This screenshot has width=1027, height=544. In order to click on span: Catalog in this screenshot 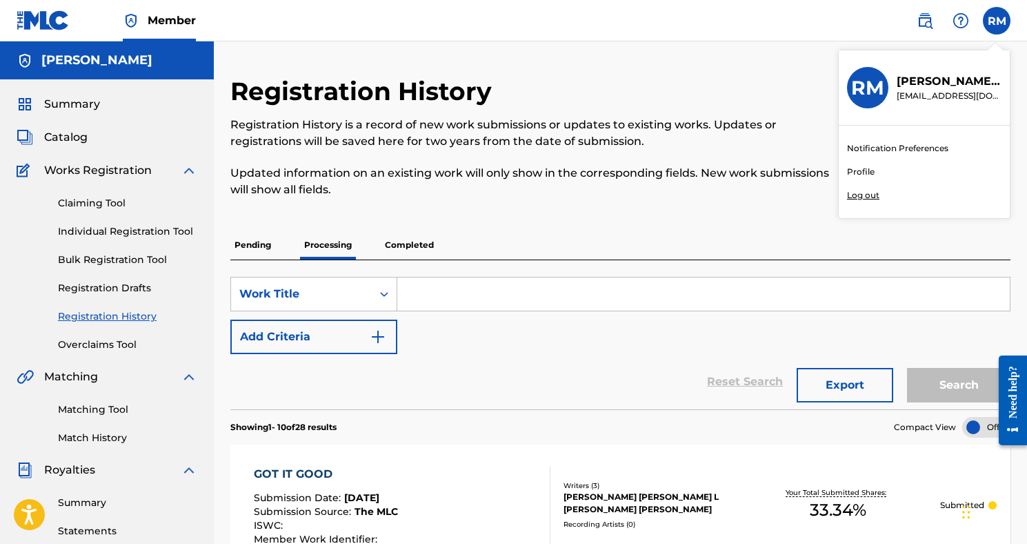, I will do `click(66, 137)`.